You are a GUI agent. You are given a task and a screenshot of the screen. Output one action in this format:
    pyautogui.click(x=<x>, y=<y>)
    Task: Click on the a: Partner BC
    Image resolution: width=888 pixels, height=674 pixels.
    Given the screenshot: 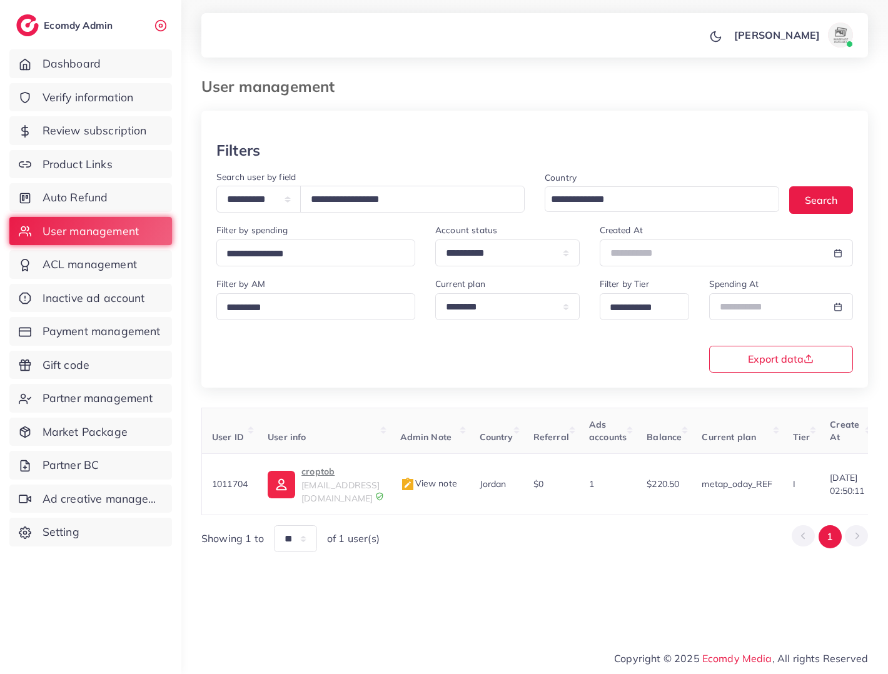 What is the action you would take?
    pyautogui.click(x=91, y=465)
    